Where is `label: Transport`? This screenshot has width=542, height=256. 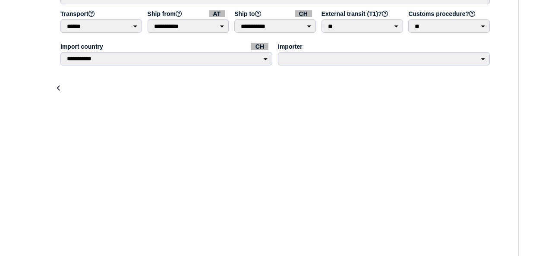
label: Transport is located at coordinates (102, 14).